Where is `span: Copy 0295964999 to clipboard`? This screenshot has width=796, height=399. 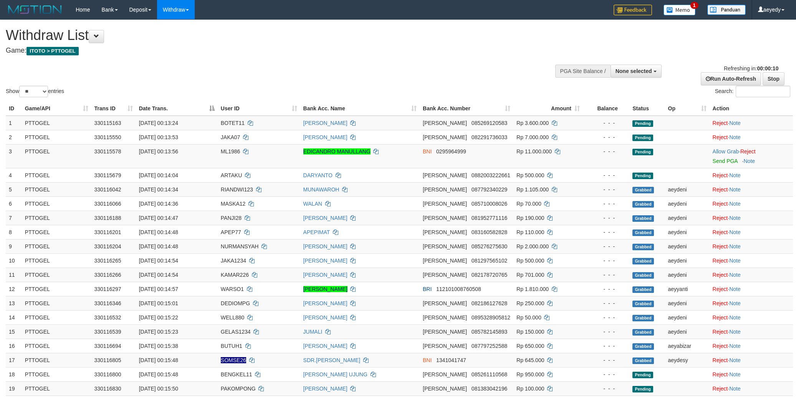 span: Copy 0295964999 to clipboard is located at coordinates (451, 151).